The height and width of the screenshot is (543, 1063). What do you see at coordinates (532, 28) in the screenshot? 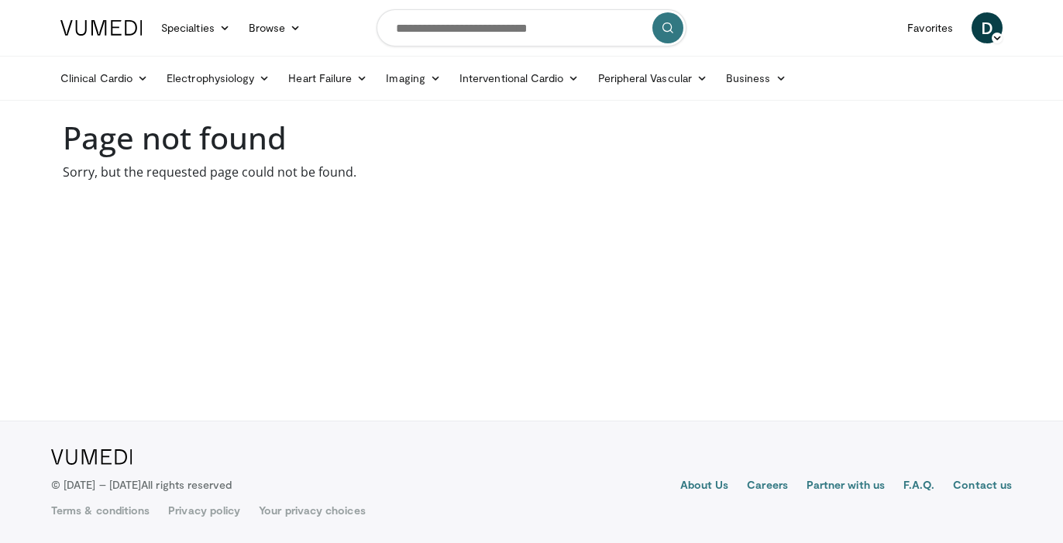
I see `input: Search topics, interventions` at bounding box center [532, 28].